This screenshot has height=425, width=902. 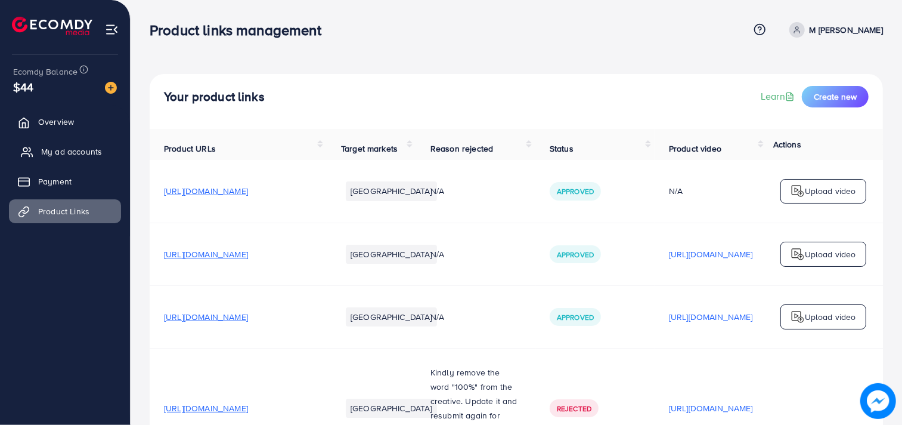 What do you see at coordinates (65, 151) in the screenshot?
I see `a: My ad accounts` at bounding box center [65, 151].